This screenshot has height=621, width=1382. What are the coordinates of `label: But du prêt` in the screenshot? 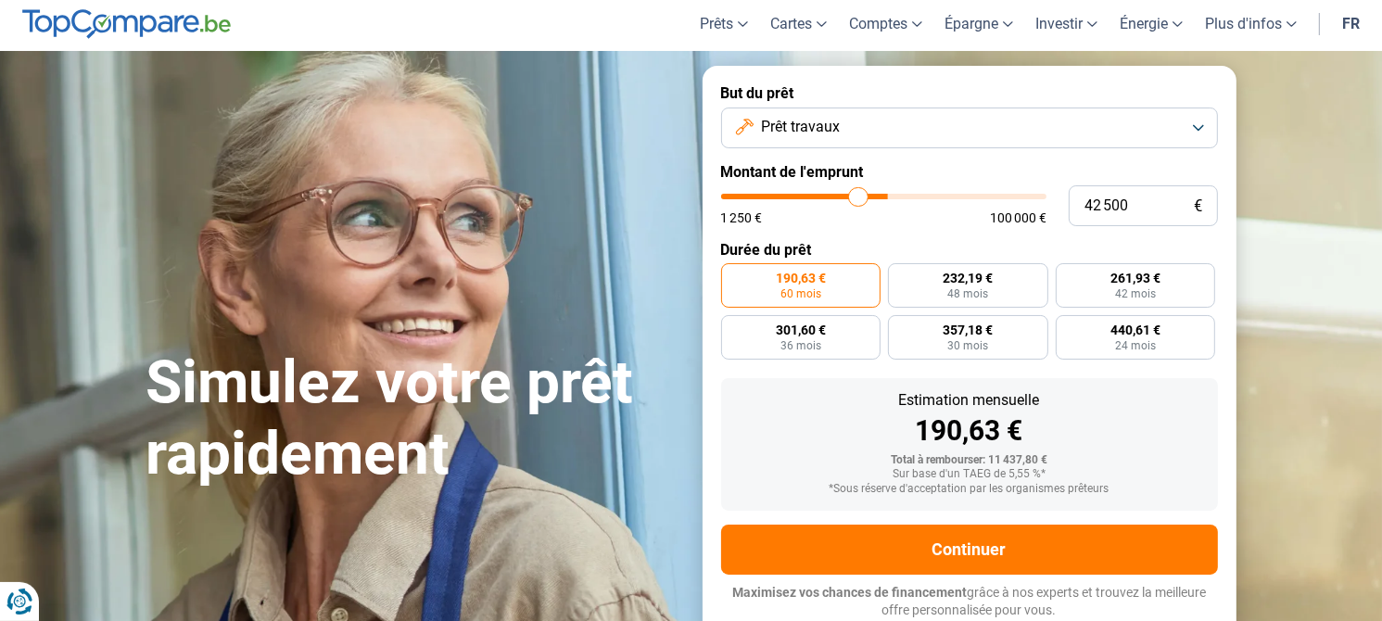 It's located at (969, 93).